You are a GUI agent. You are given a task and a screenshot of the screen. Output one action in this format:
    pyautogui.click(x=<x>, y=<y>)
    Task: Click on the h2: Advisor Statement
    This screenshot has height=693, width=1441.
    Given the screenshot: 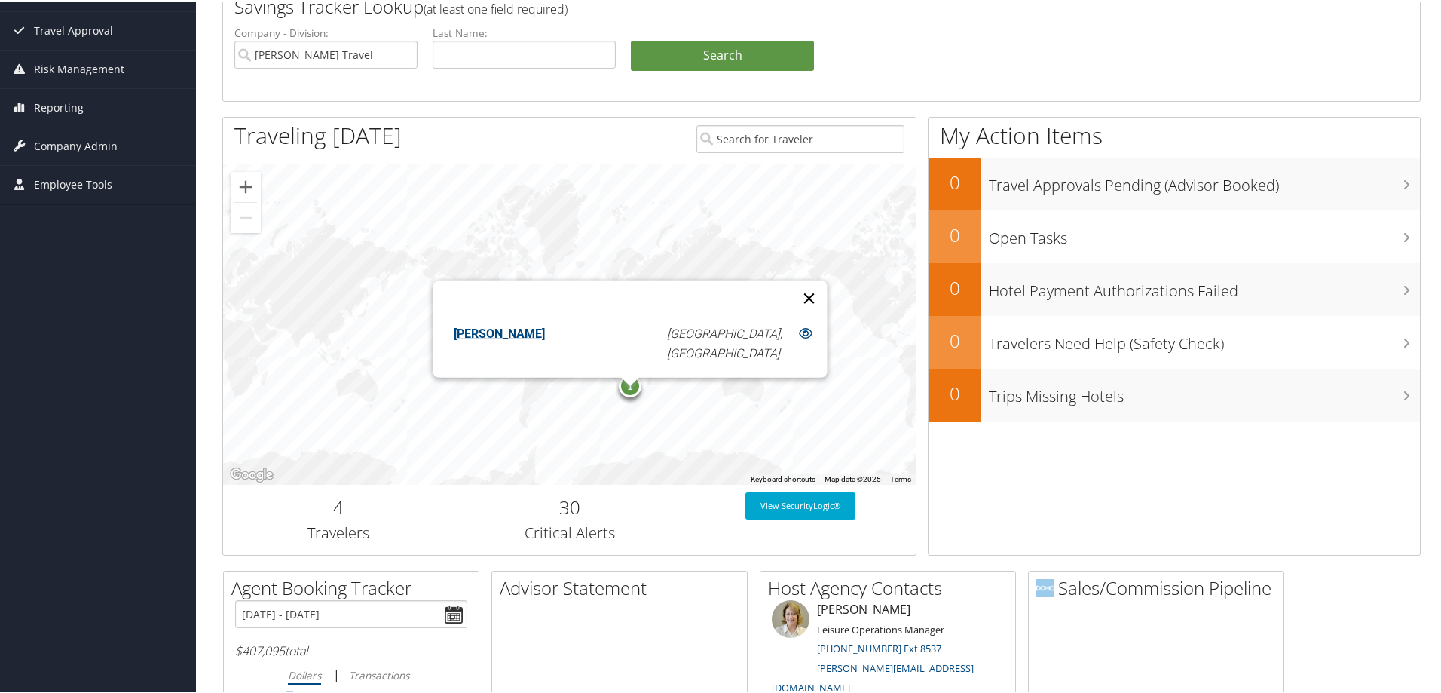 What is the action you would take?
    pyautogui.click(x=623, y=587)
    